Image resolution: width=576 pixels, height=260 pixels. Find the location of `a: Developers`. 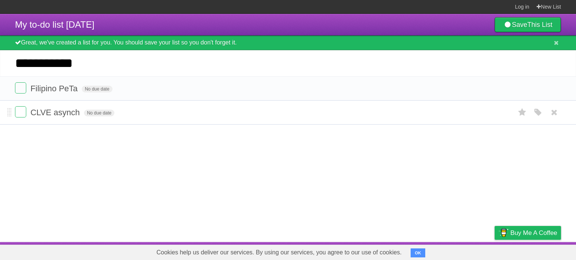

a: Developers is located at coordinates (434, 251).